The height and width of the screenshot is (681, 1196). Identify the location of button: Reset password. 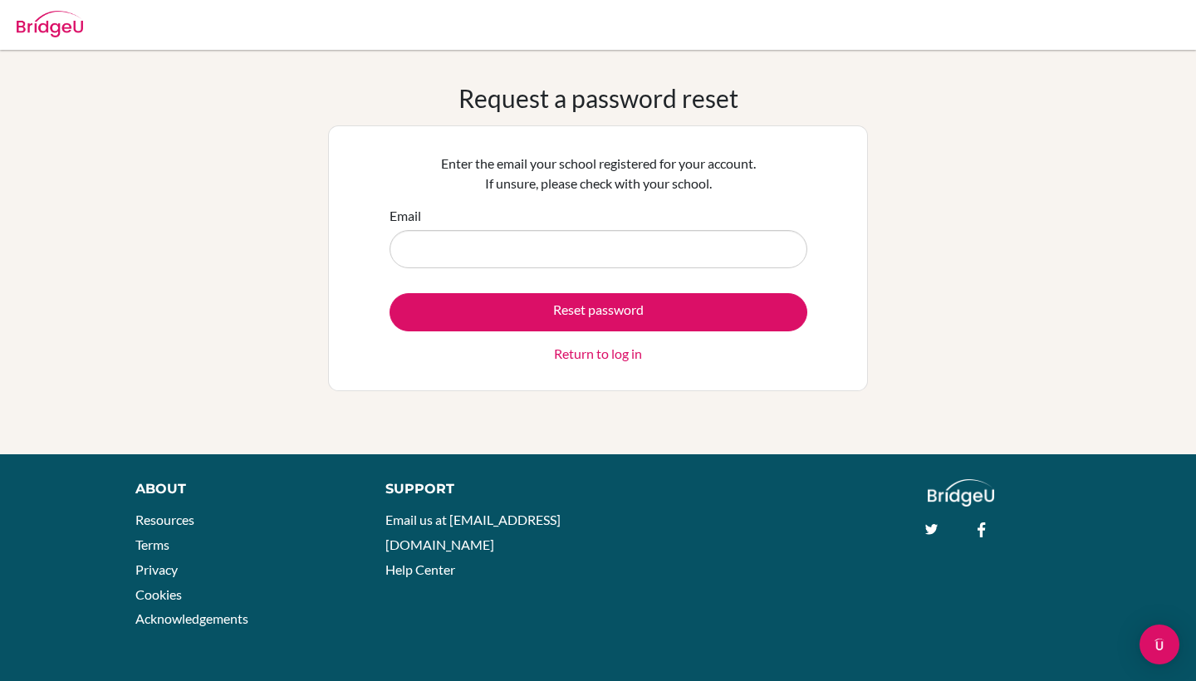
(598, 312).